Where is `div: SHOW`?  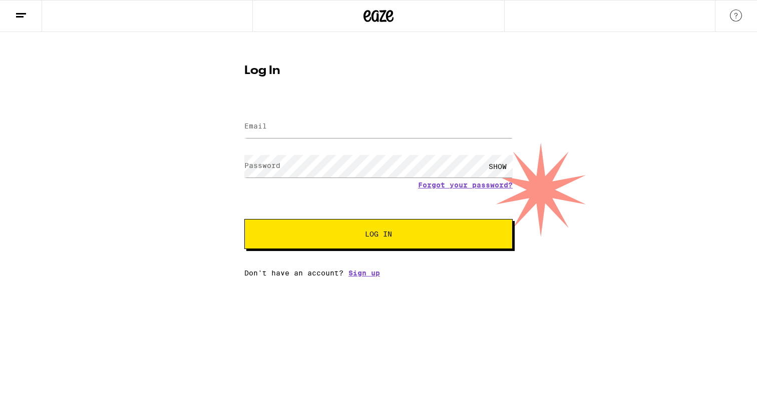 div: SHOW is located at coordinates (498, 166).